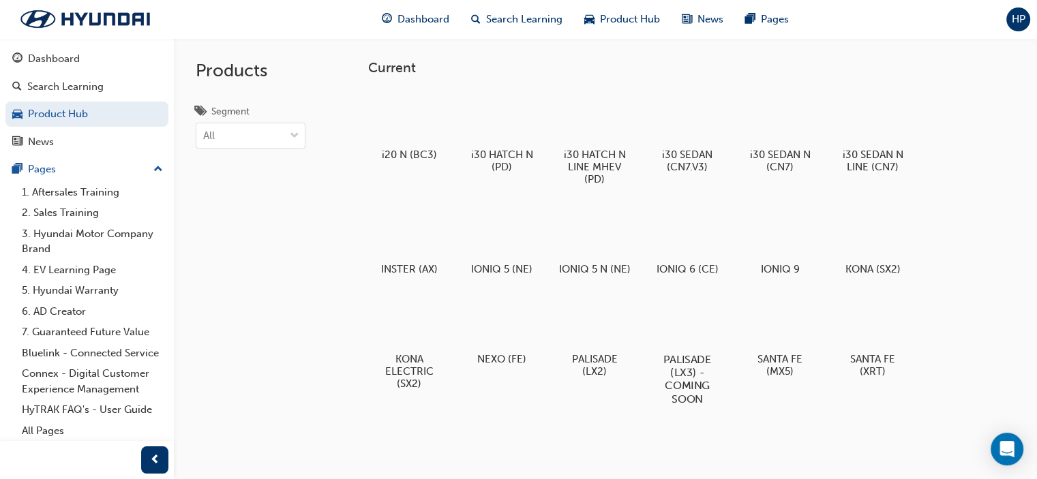 The height and width of the screenshot is (479, 1037). What do you see at coordinates (502, 269) in the screenshot?
I see `h5: IONIQ 5 (NE)` at bounding box center [502, 269].